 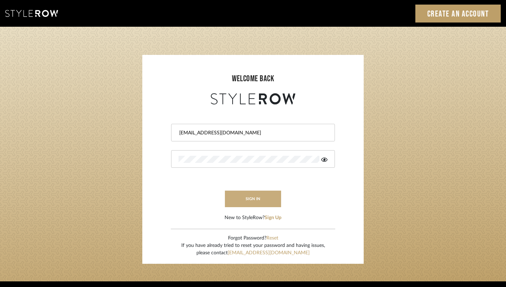 I want to click on div: Forgot Password?, so click(x=253, y=238).